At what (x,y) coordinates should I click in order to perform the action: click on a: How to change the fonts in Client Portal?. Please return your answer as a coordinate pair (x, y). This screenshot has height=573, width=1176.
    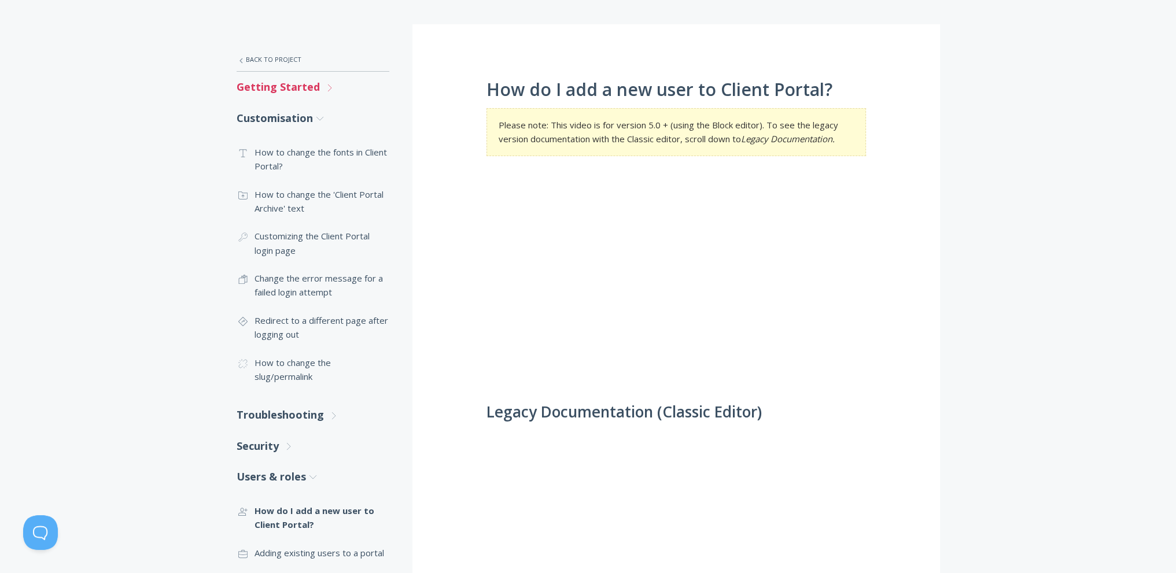
    Looking at the image, I should click on (313, 159).